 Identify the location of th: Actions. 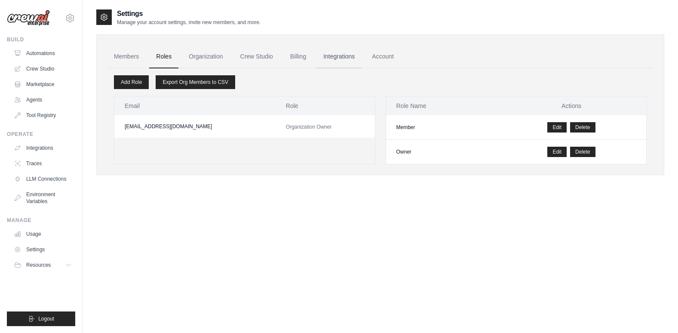
(572, 106).